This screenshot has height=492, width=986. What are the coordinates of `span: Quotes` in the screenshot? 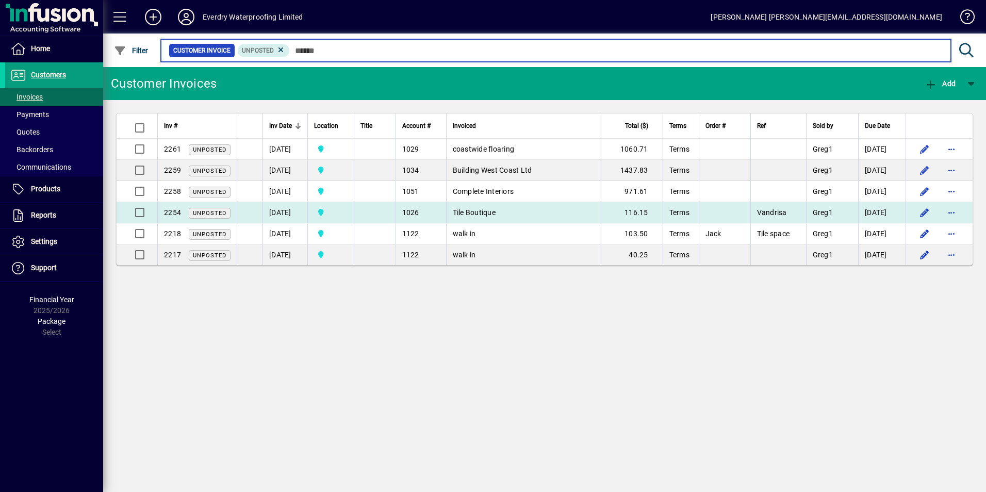 It's located at (25, 132).